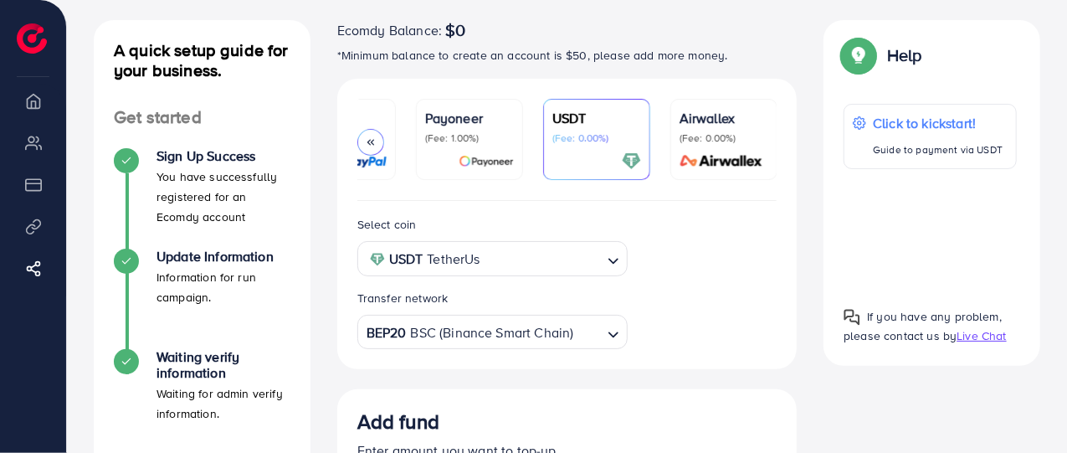  Describe the element at coordinates (922, 325) in the screenshot. I see `span: If you have any problem, please contact us by` at that location.